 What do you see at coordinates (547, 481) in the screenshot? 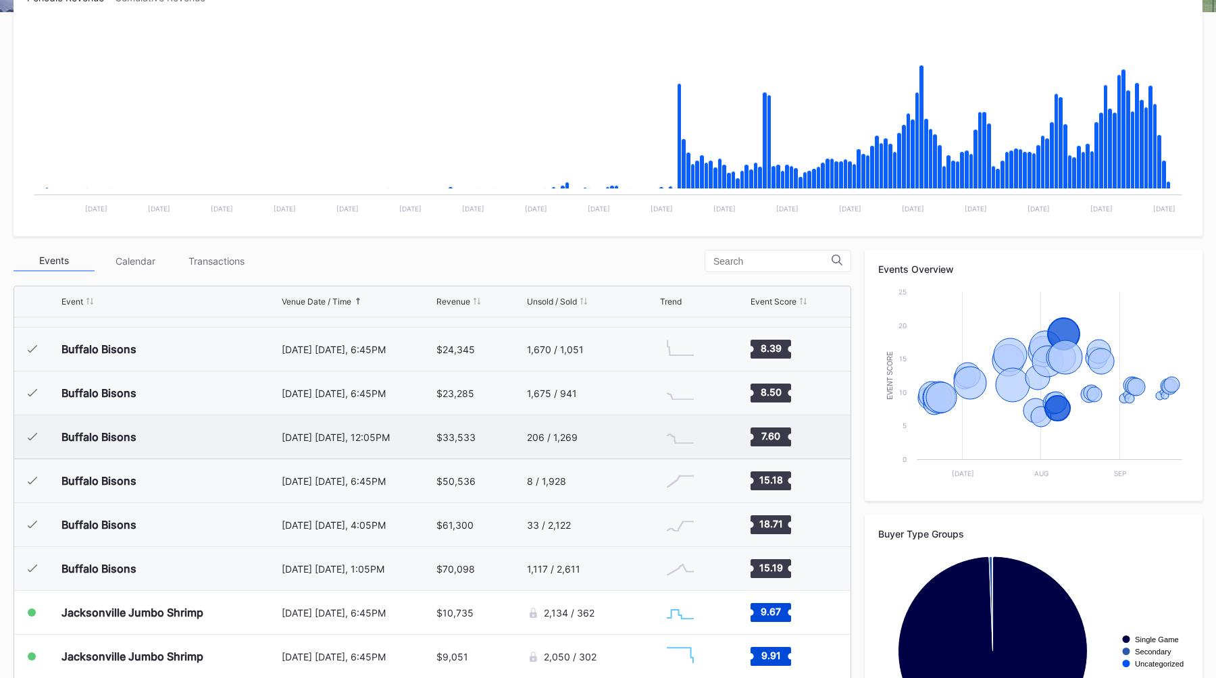
I see `div: 8 / 1,928` at bounding box center [547, 481].